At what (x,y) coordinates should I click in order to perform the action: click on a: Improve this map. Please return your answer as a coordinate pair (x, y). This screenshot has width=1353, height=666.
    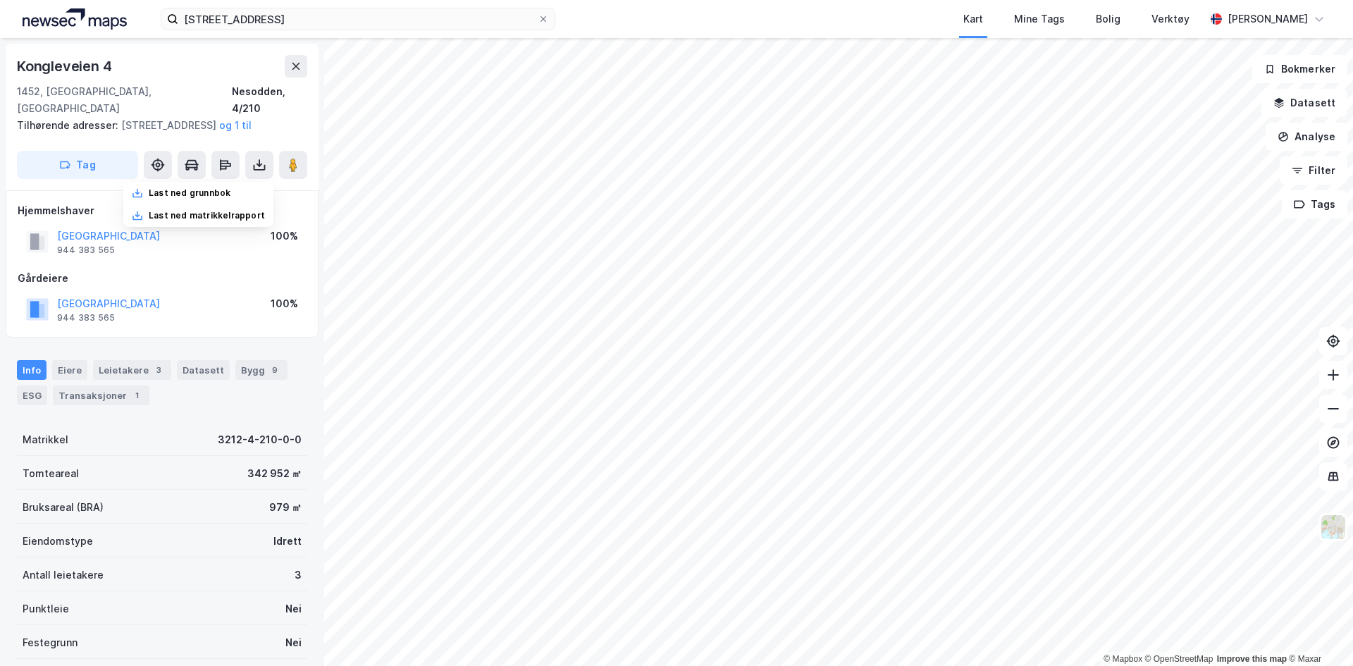
    Looking at the image, I should click on (1252, 659).